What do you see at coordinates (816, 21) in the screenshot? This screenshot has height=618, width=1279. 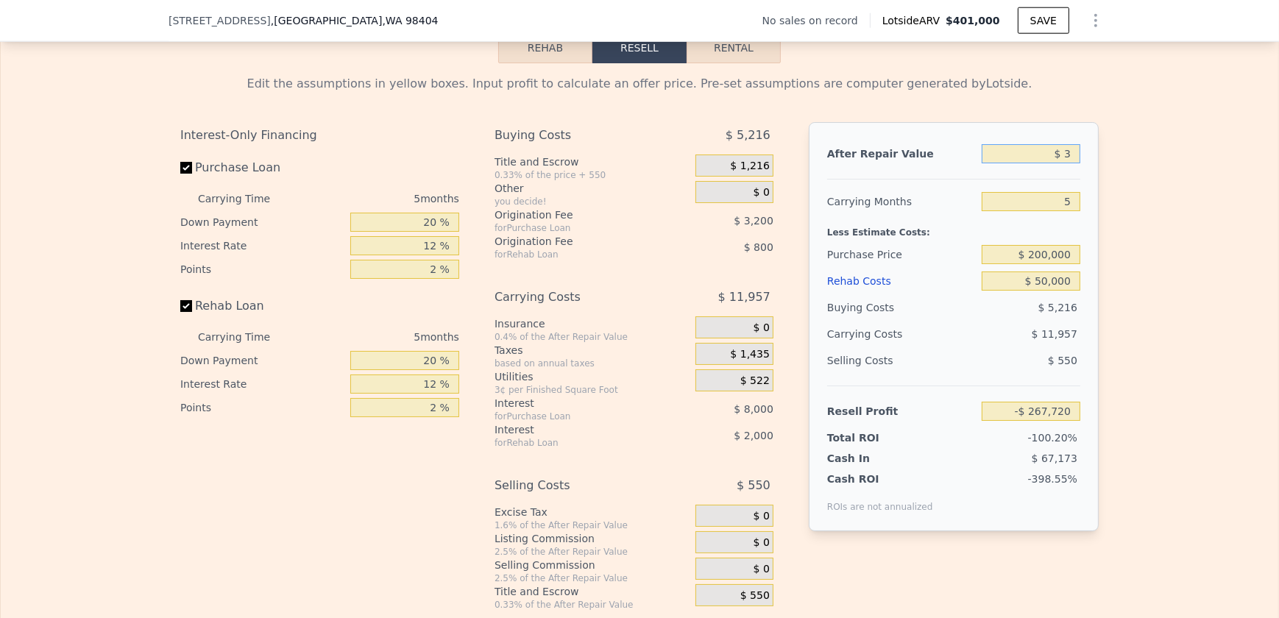 I see `div: No sales on record` at bounding box center [816, 21].